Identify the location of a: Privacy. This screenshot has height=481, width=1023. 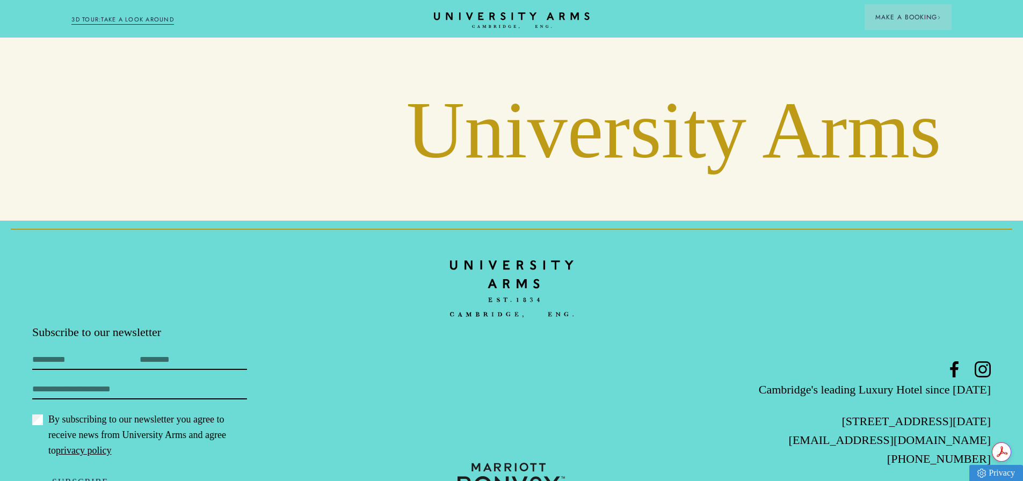
(996, 473).